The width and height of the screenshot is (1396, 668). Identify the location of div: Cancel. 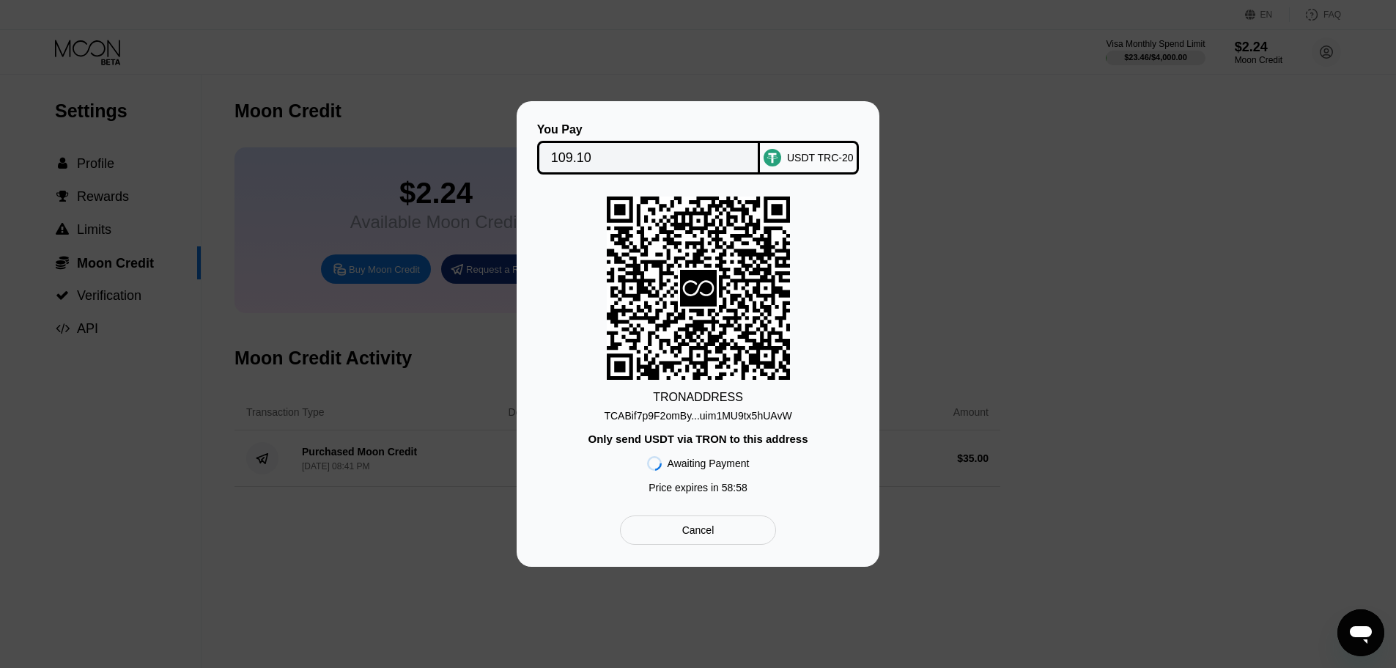
(698, 530).